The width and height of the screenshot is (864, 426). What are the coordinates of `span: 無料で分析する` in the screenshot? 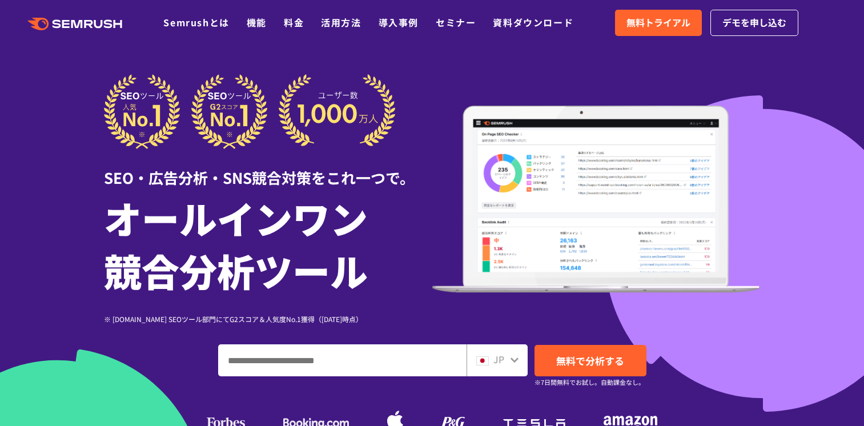 It's located at (590, 360).